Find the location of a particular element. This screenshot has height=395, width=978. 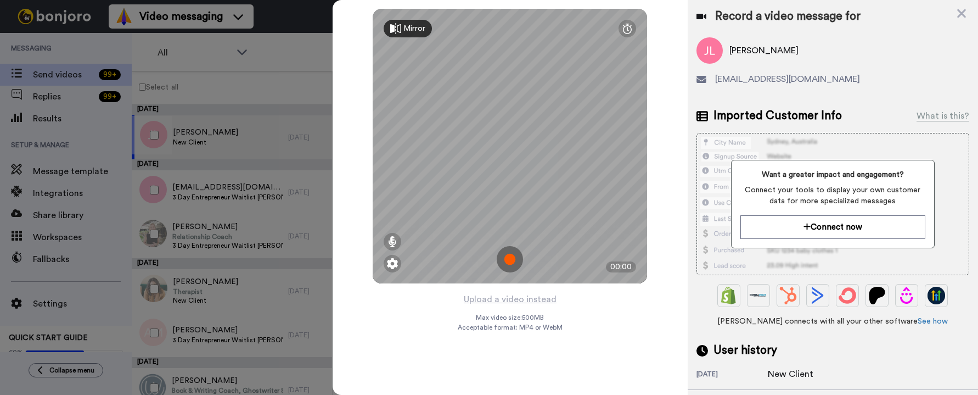

div: What is this? is located at coordinates (943, 116).